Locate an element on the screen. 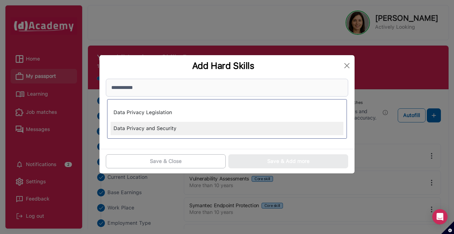 This screenshot has width=454, height=234. button: Set cookie preferences is located at coordinates (447, 228).